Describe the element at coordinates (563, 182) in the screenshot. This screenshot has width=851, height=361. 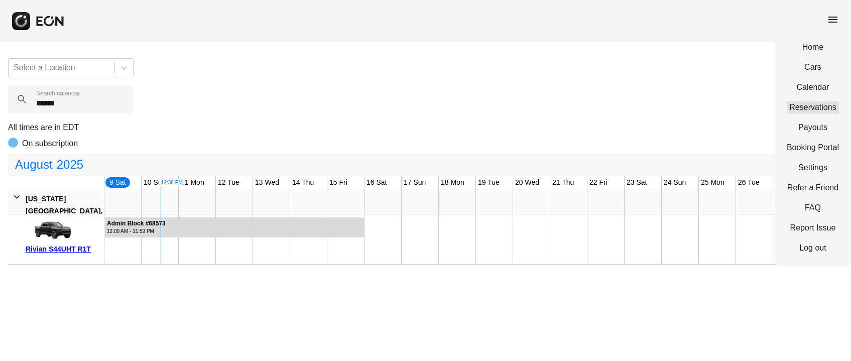
I see `div: 21 Thu` at that location.